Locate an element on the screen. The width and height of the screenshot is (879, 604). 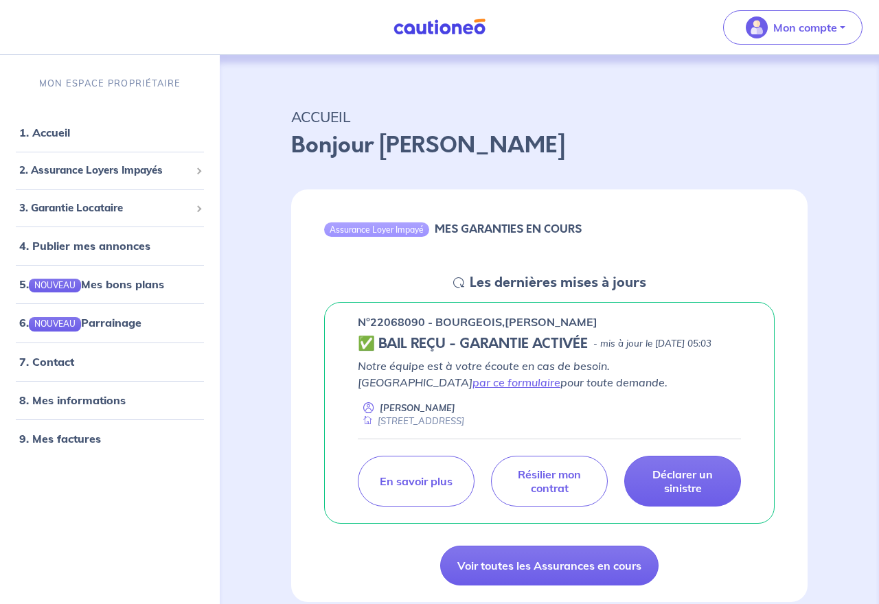
p: Mon compte is located at coordinates (805, 27).